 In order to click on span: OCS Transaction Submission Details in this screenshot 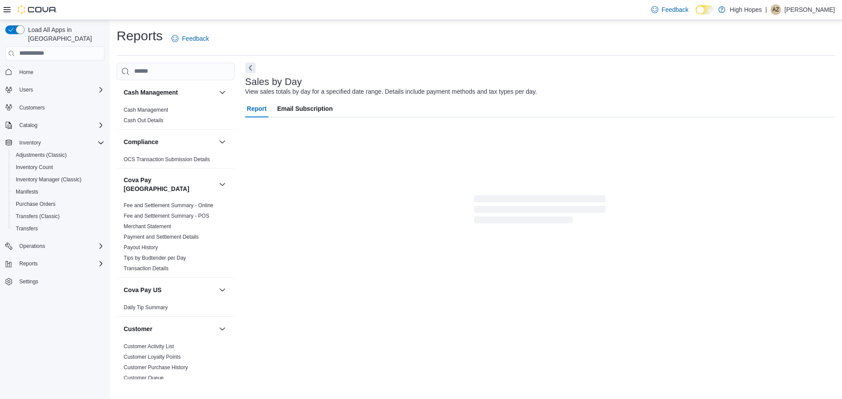, I will do `click(167, 160)`.